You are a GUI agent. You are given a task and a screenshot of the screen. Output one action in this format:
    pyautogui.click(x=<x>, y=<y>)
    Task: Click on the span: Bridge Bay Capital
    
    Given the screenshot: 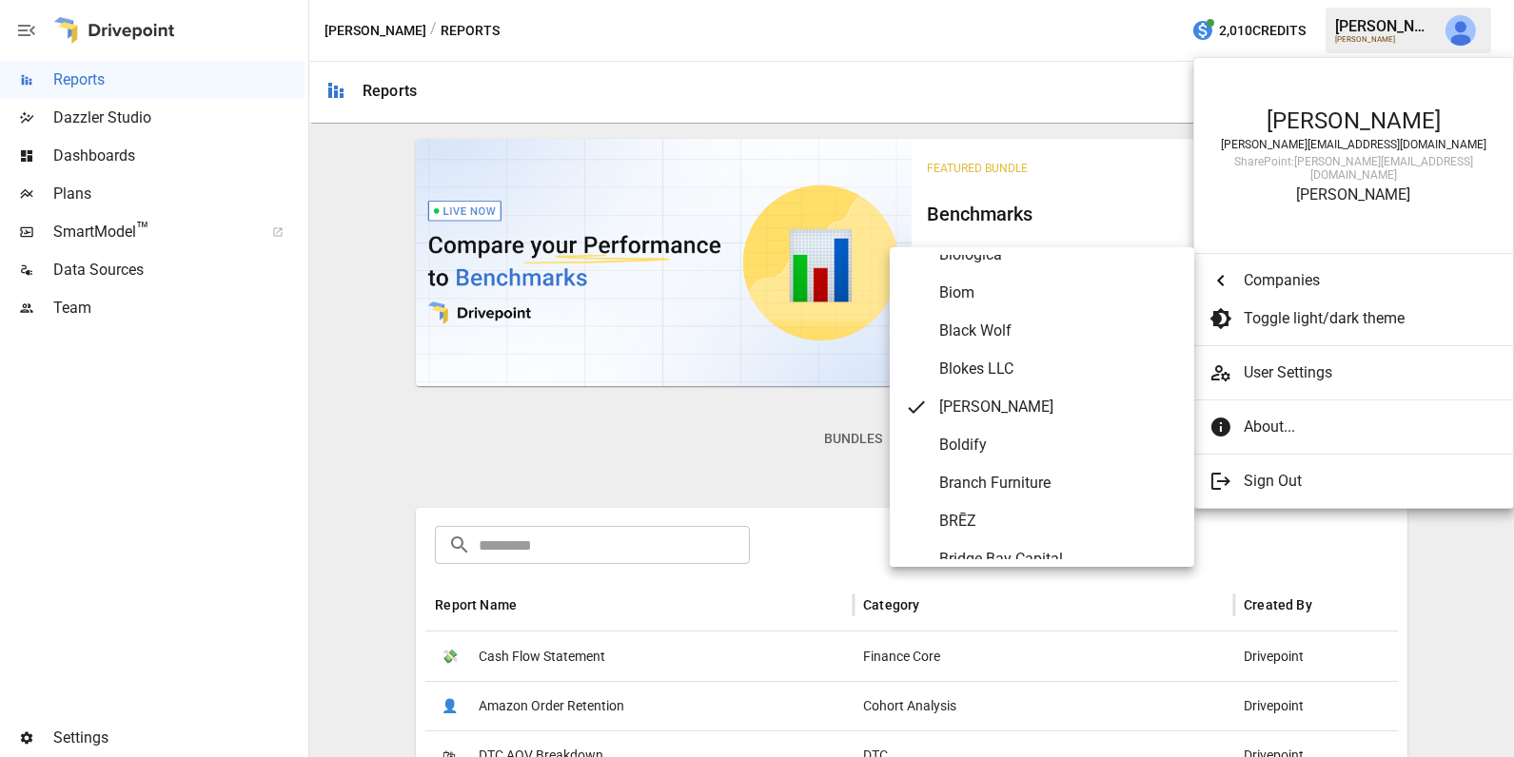 What is the action you would take?
    pyautogui.click(x=1059, y=559)
    